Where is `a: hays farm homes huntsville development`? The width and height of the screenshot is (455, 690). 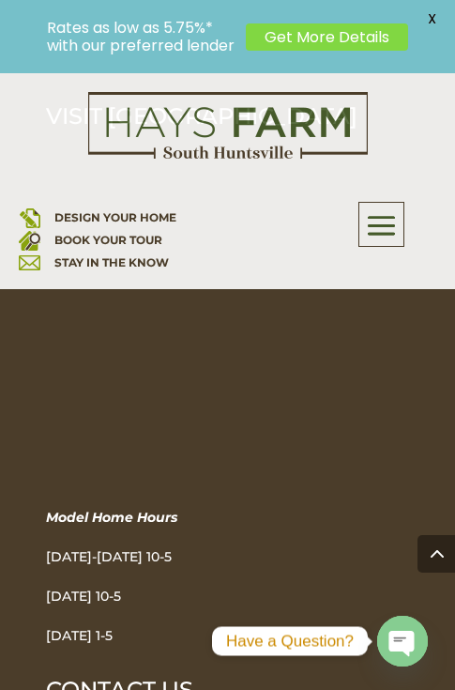 a: hays farm homes huntsville development is located at coordinates (228, 155).